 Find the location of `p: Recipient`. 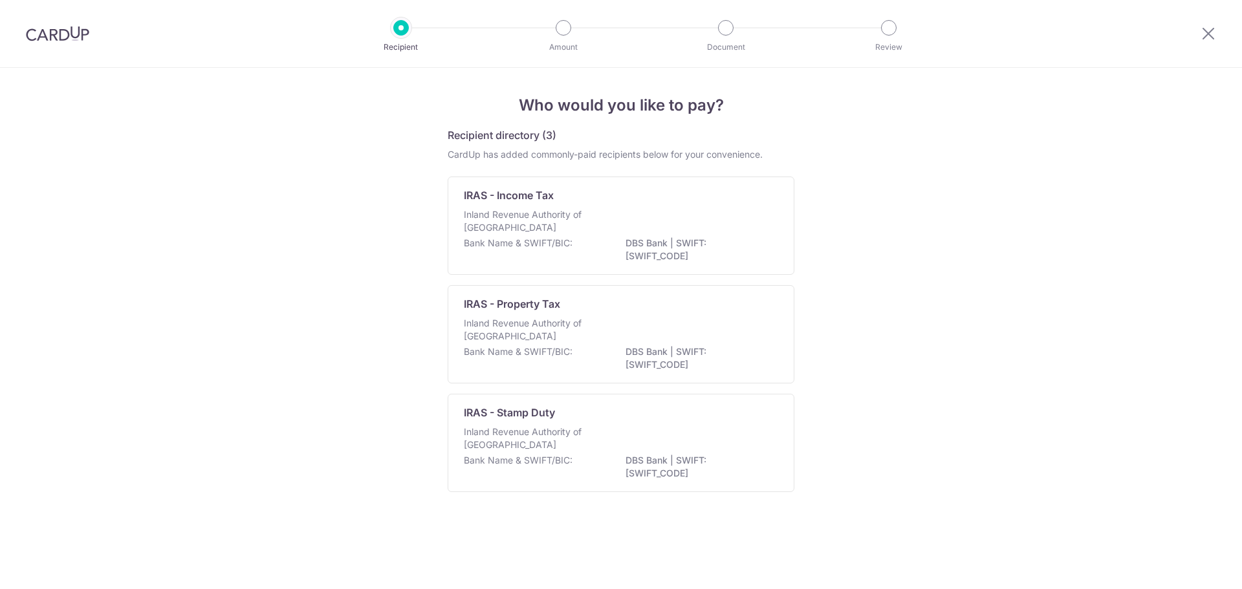

p: Recipient is located at coordinates (401, 47).